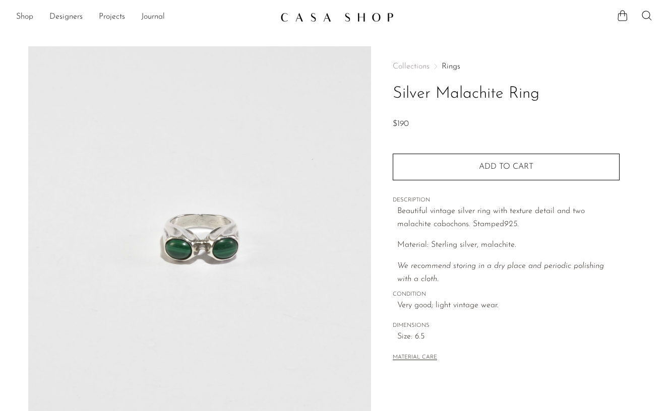 The height and width of the screenshot is (411, 669). Describe the element at coordinates (401, 124) in the screenshot. I see `span: $190` at that location.